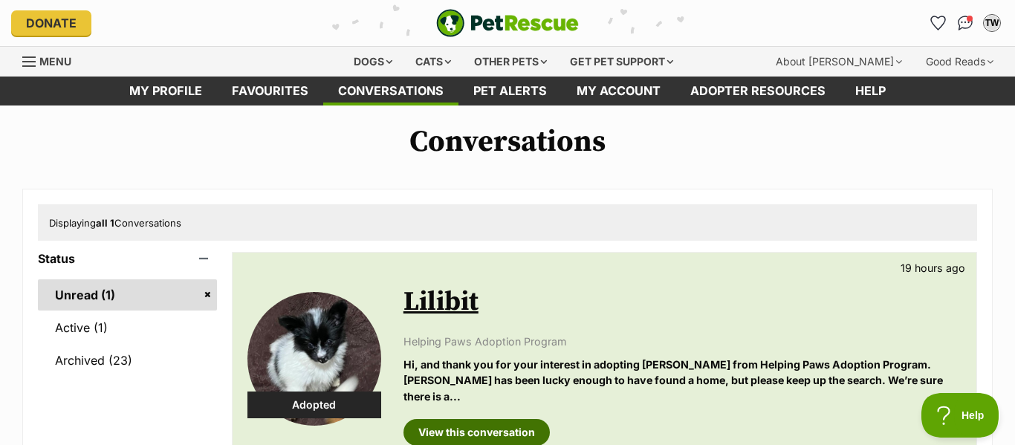 The height and width of the screenshot is (445, 1015). Describe the element at coordinates (992, 23) in the screenshot. I see `button: My account` at that location.